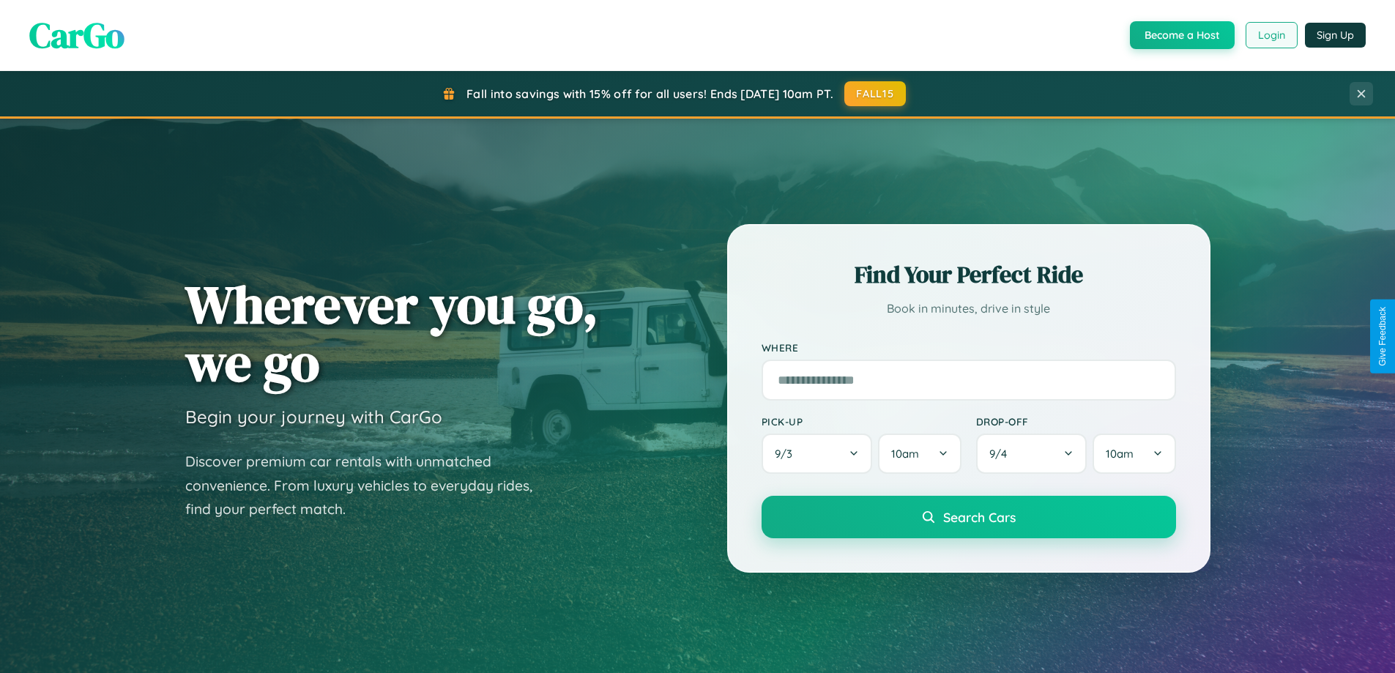  I want to click on div: Give Feedback, so click(1382, 336).